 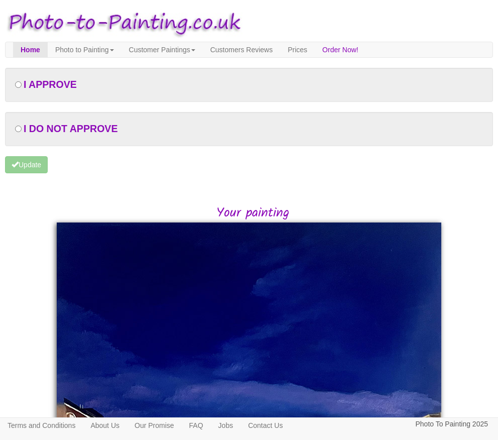 What do you see at coordinates (341, 50) in the screenshot?
I see `a: Order Now!` at bounding box center [341, 50].